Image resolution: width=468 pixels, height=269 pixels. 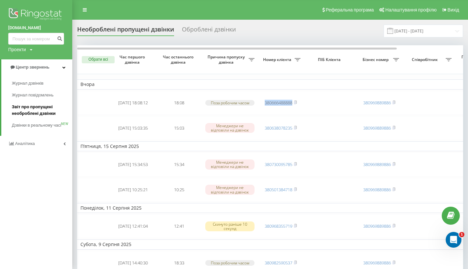 I want to click on td: 18:08, so click(x=179, y=103).